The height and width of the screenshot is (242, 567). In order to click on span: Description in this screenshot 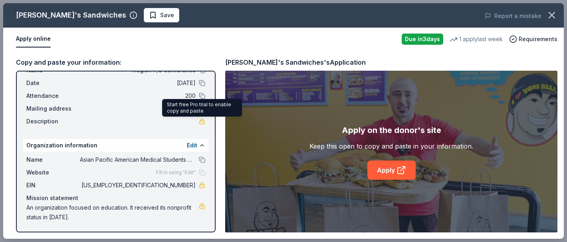, I will do `click(53, 121)`.